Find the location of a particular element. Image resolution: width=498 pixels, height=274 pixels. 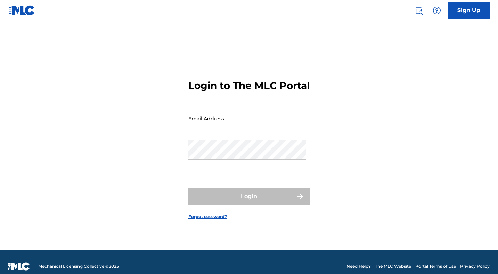

img: logo is located at coordinates (19, 266).